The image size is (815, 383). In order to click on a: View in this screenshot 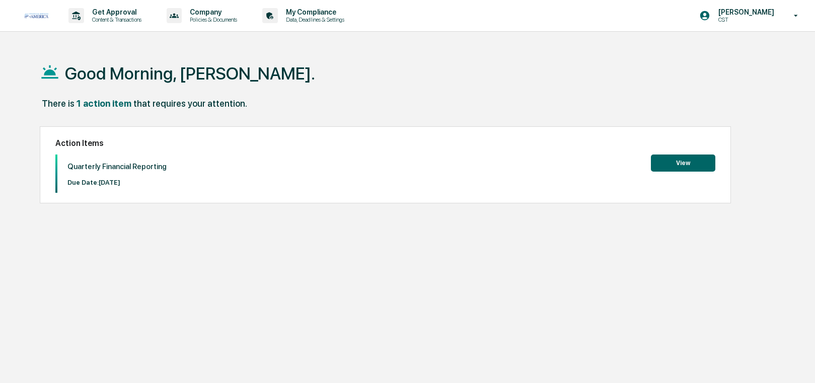, I will do `click(683, 162)`.